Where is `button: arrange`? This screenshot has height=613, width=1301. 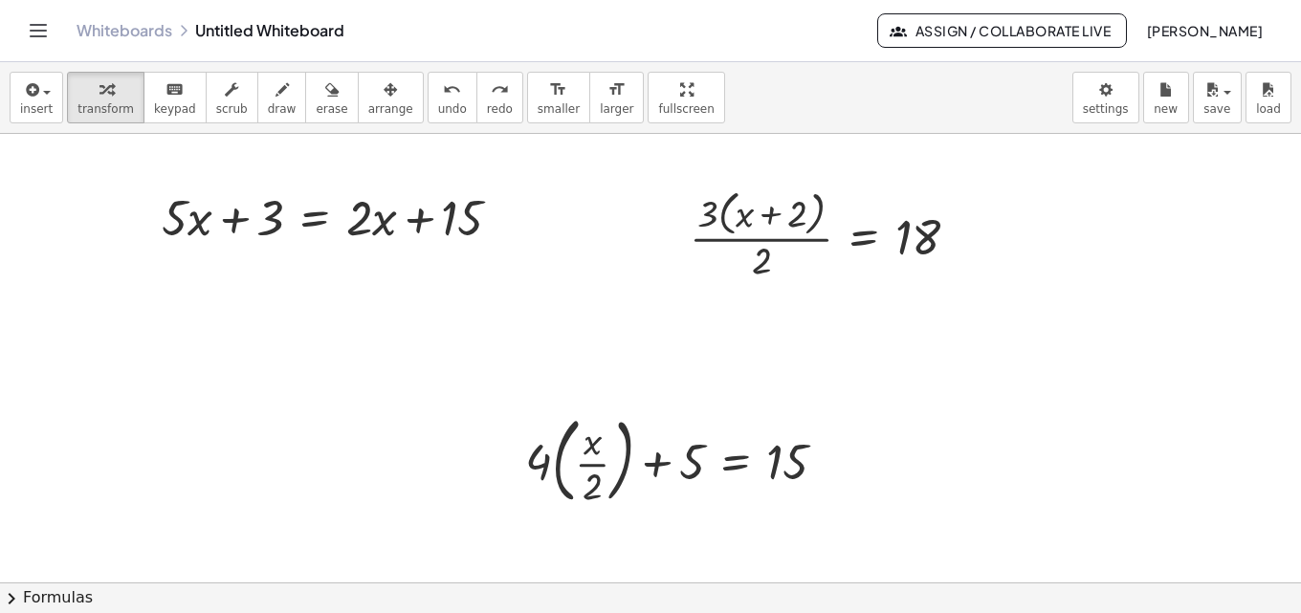
button: arrange is located at coordinates (390, 98).